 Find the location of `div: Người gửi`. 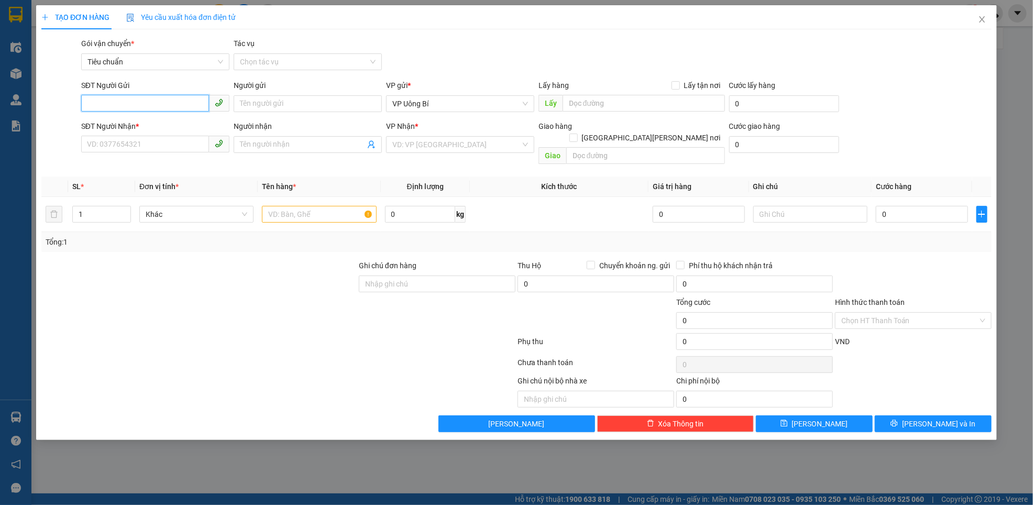

div: Người gửi is located at coordinates (308, 85).